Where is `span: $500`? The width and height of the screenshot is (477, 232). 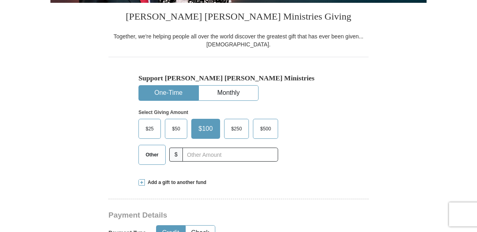 span: $500 is located at coordinates (265, 129).